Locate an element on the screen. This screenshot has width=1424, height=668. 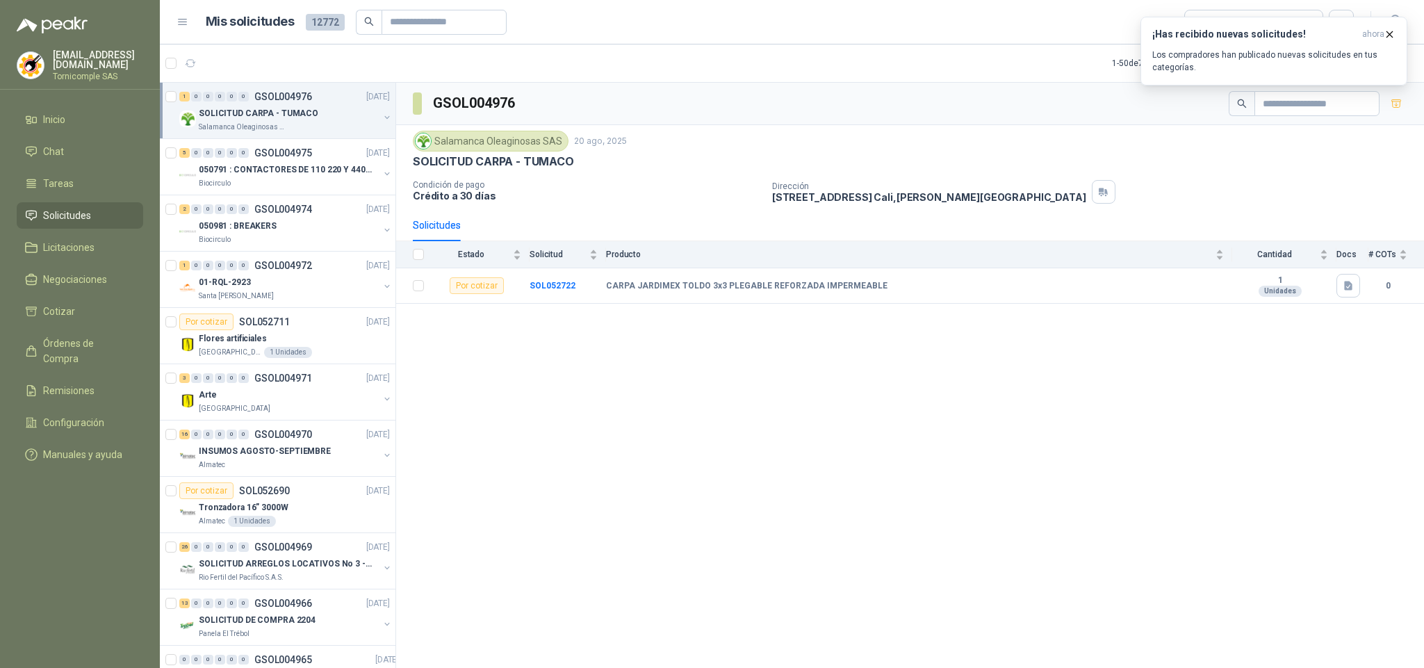
span: ahora is located at coordinates (1373, 34).